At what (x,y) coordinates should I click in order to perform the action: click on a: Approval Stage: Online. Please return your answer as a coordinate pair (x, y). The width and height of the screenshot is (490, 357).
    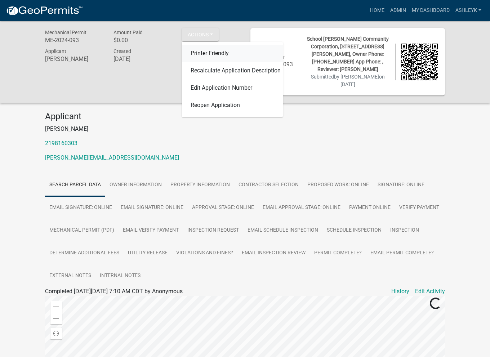
    Looking at the image, I should click on (223, 208).